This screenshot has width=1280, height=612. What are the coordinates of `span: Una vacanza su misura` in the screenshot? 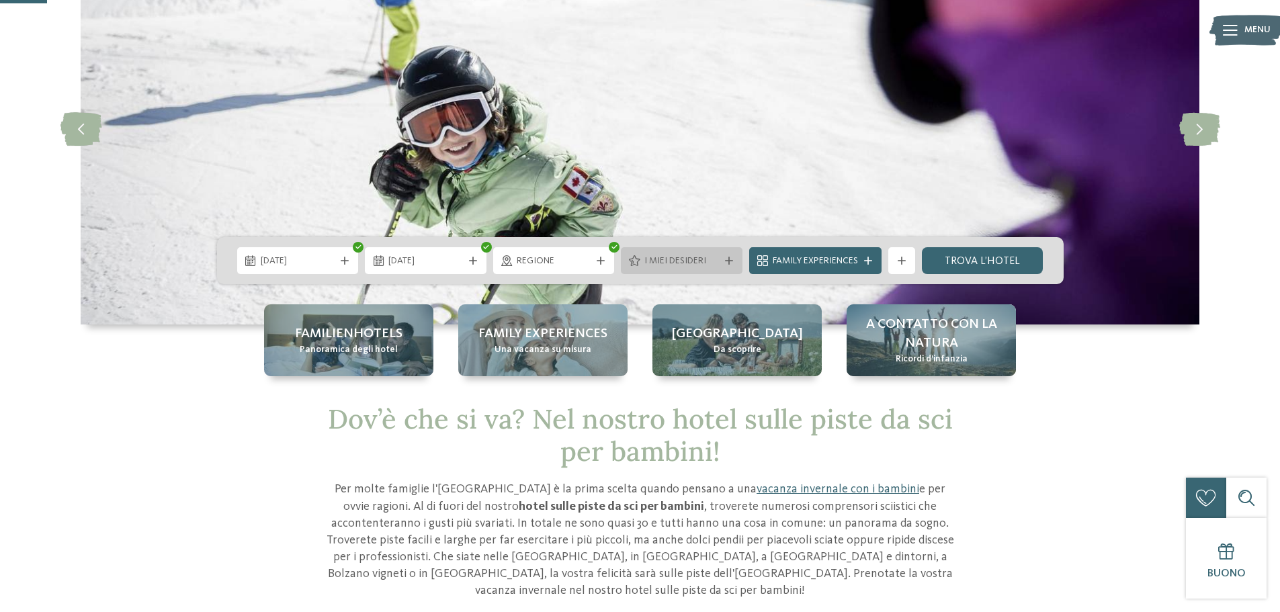 It's located at (543, 350).